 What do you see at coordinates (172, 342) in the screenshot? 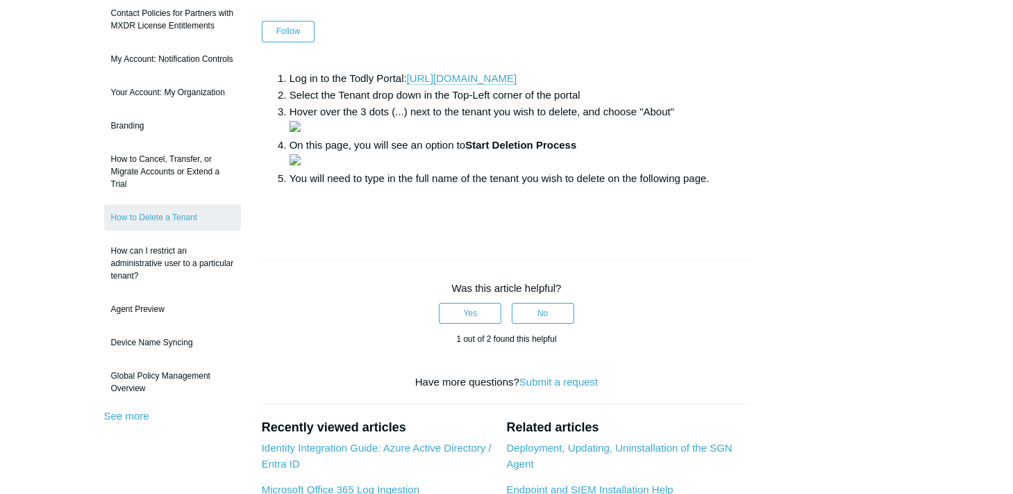
I see `a: Device Name Syncing` at bounding box center [172, 342].